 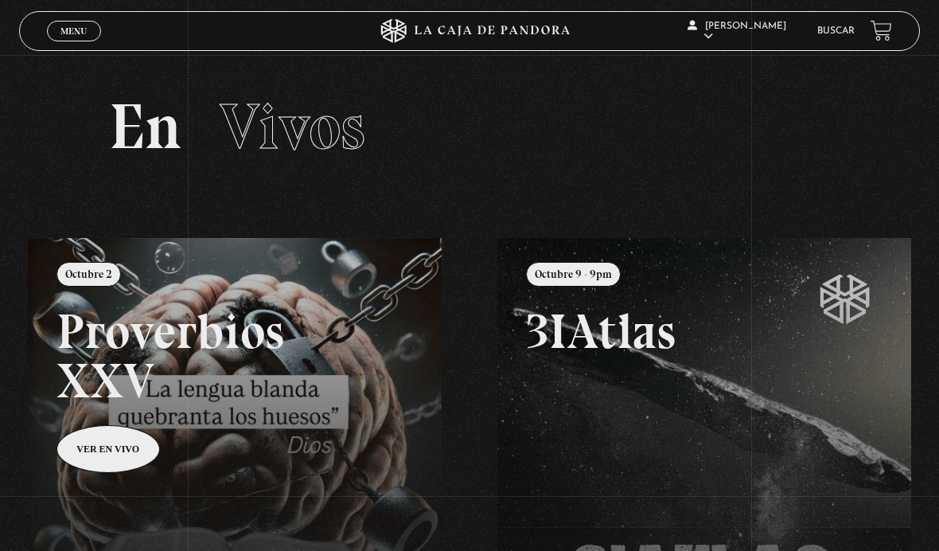 What do you see at coordinates (881, 30) in the screenshot?
I see `a: View your shopping cart` at bounding box center [881, 30].